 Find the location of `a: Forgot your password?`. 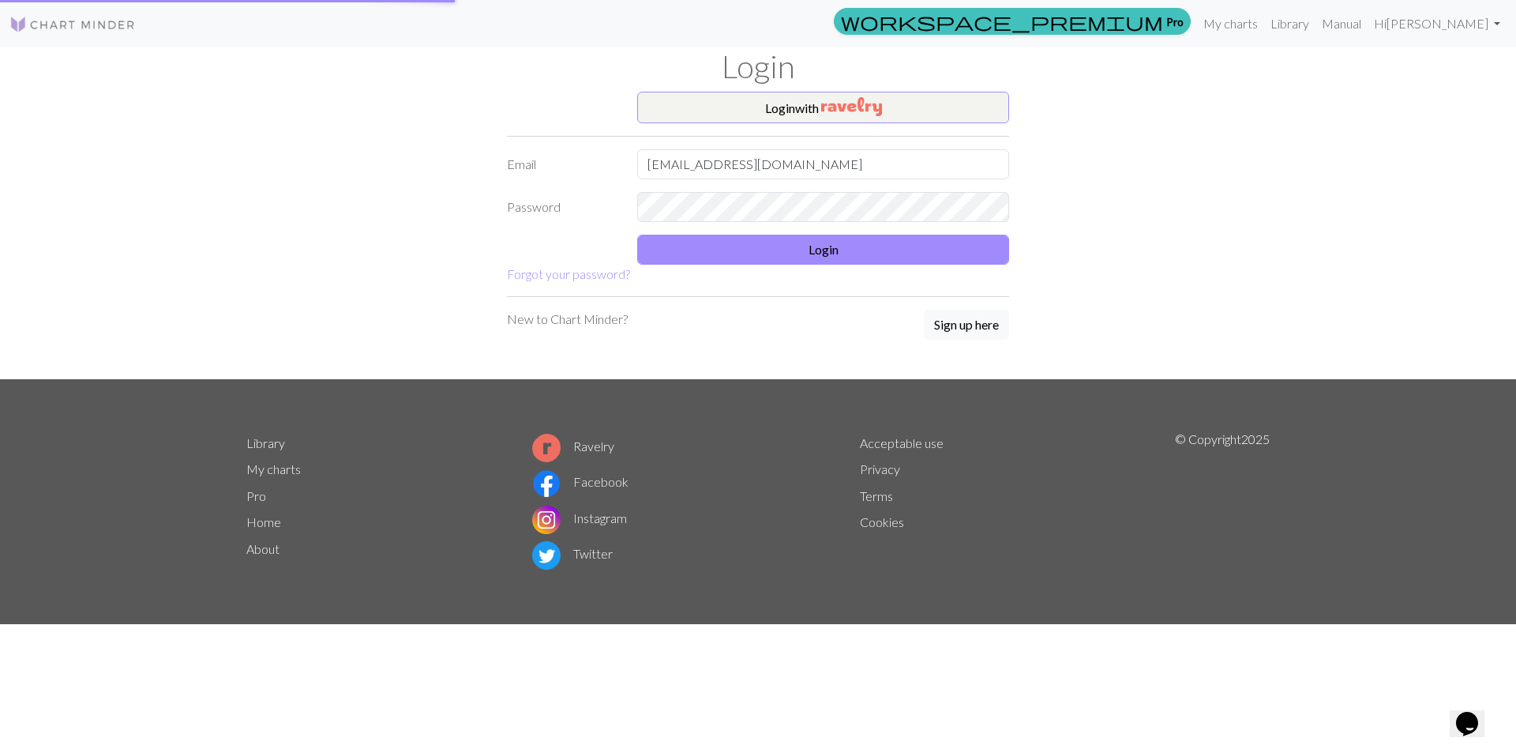

a: Forgot your password? is located at coordinates (569, 273).